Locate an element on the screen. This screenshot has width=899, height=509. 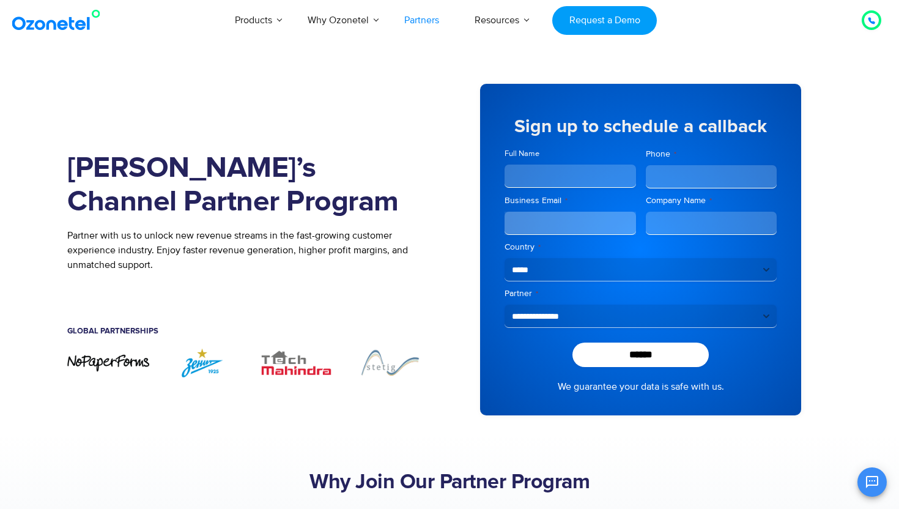
div: 2 / 7 is located at coordinates (203, 362).